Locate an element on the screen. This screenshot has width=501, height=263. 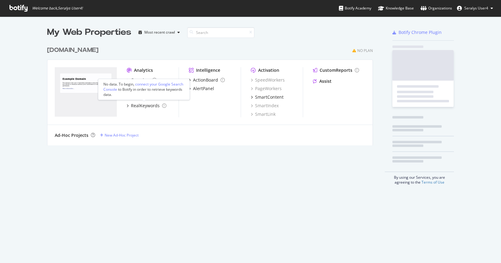
div: connect your Google Search Console is located at coordinates (143, 87).